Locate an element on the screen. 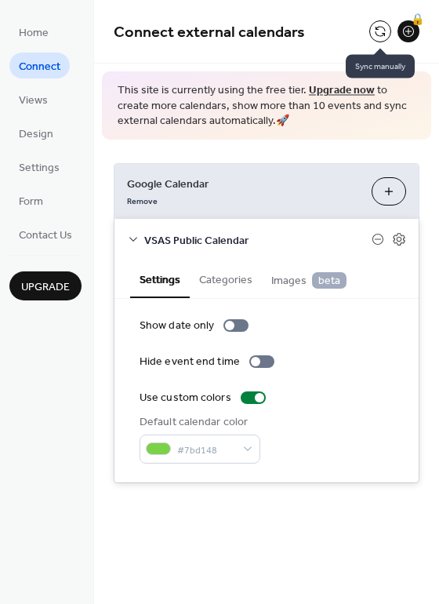 The image size is (439, 604). span: Upgrade is located at coordinates (45, 287).